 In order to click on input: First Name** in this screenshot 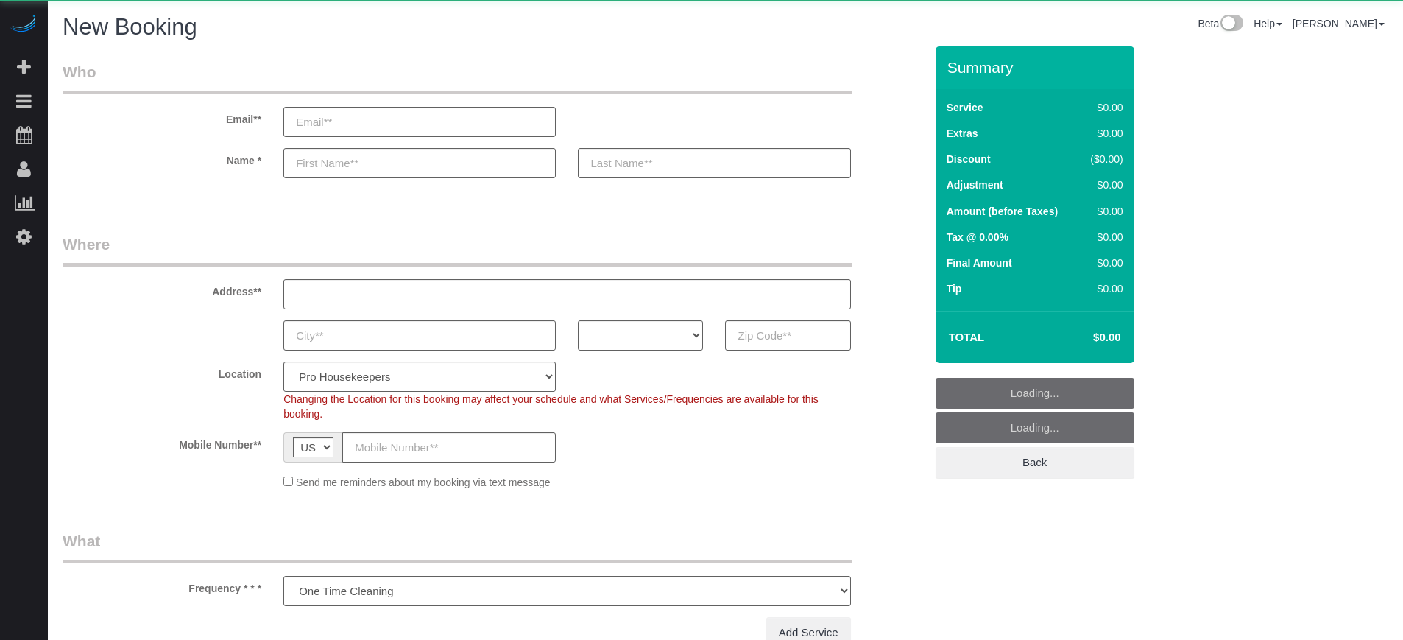, I will do `click(420, 163)`.